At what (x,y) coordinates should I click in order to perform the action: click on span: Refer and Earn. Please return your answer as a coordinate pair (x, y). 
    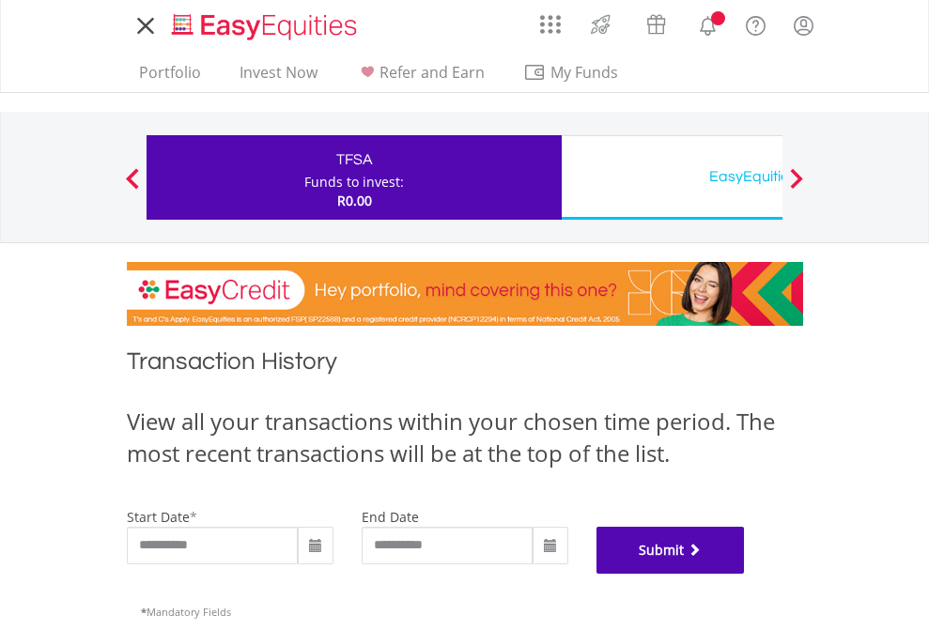
    Looking at the image, I should click on (432, 72).